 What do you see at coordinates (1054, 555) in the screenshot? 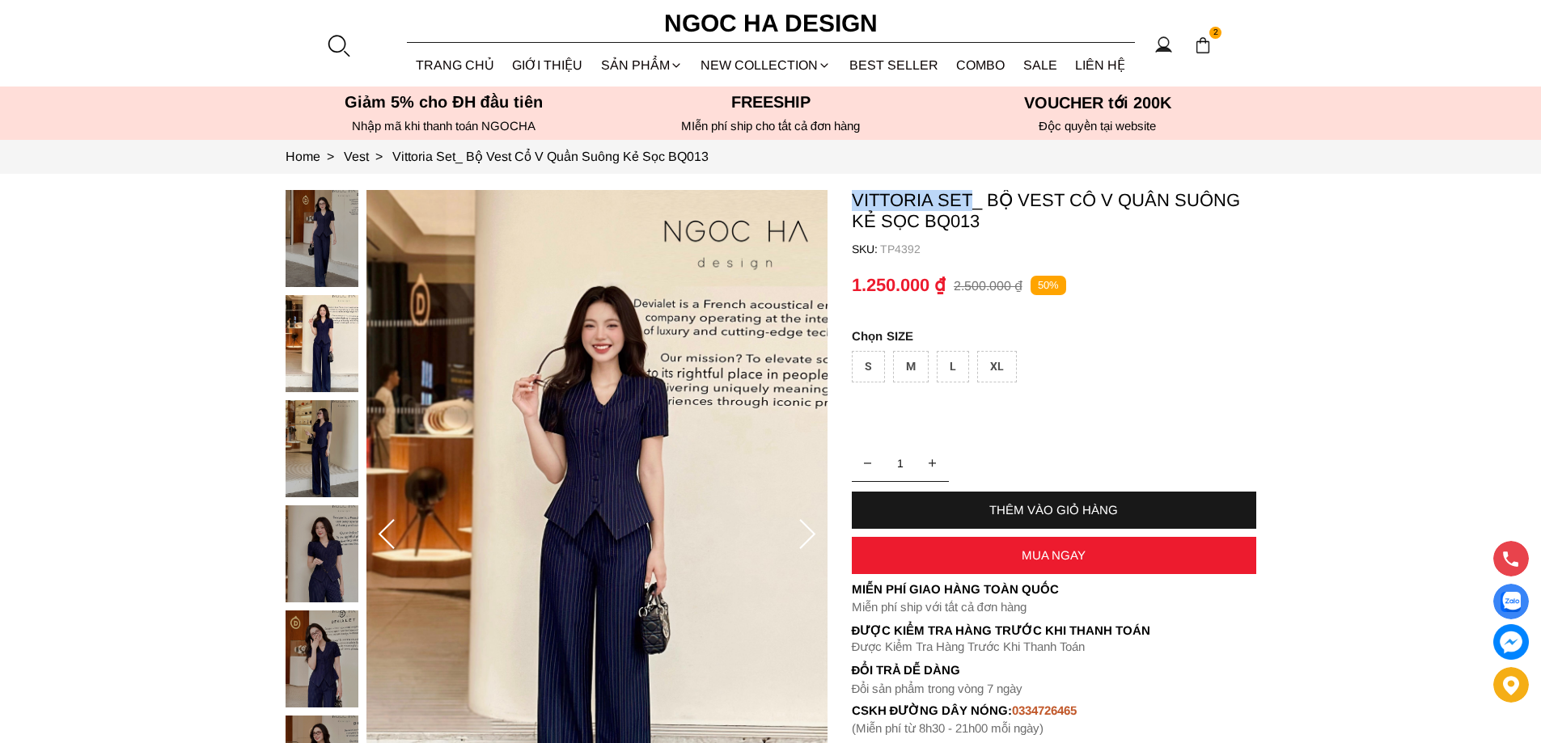
I see `div: MUA NGAY` at bounding box center [1054, 555].